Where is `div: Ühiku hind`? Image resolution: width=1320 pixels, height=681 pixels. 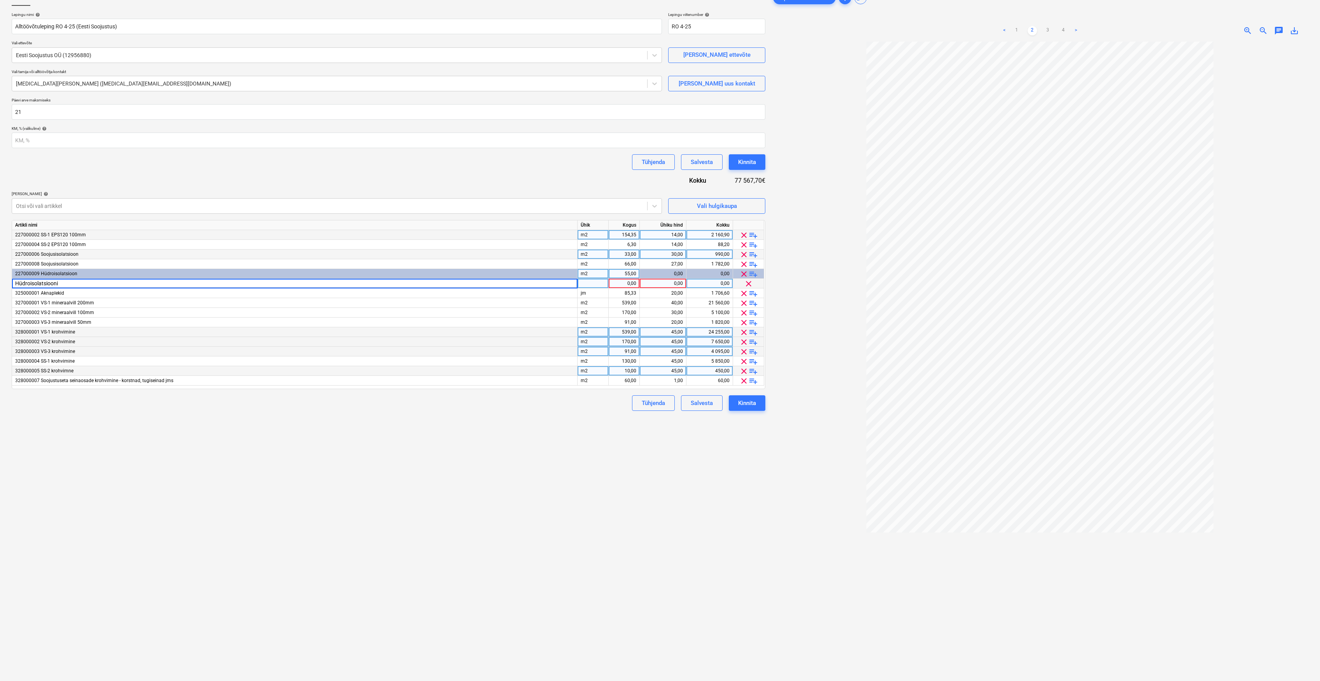
div: Ühiku hind is located at coordinates (663, 225).